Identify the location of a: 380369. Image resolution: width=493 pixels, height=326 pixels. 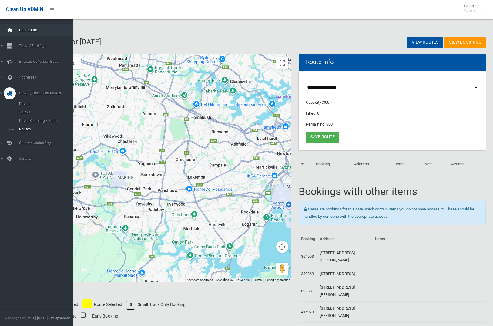
(308, 274).